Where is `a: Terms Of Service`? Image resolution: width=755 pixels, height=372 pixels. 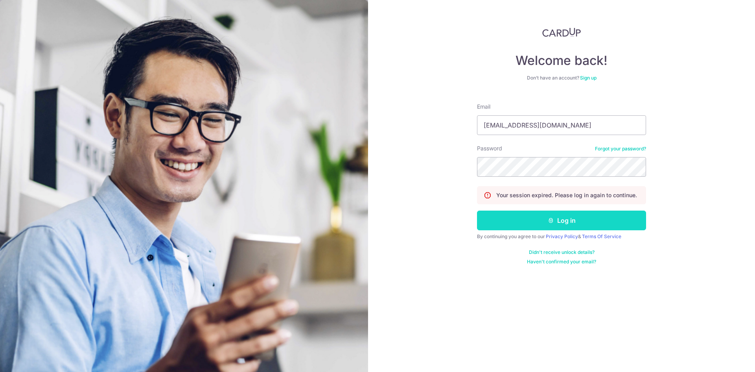 a: Terms Of Service is located at coordinates (602, 236).